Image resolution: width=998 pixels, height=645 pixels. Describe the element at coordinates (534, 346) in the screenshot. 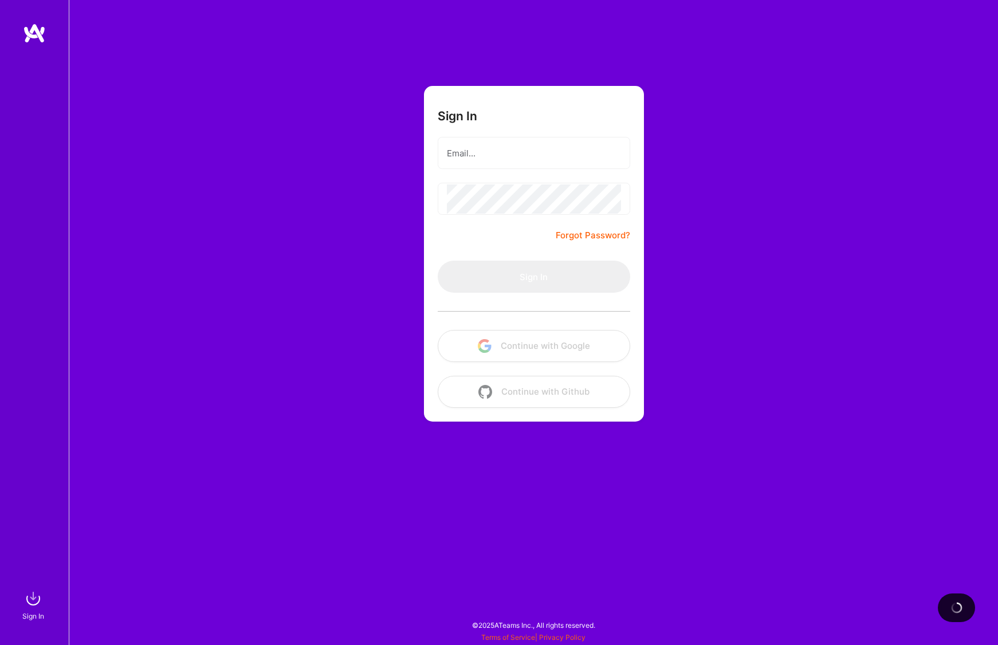

I see `button: Continue with Google` at that location.